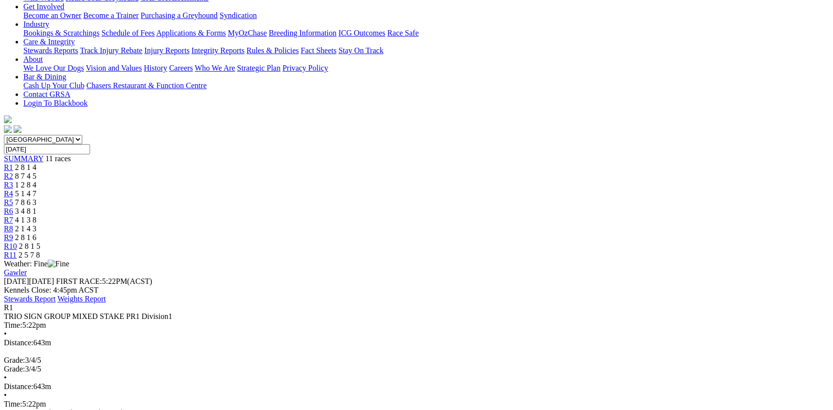 This screenshot has width=833, height=410. Describe the element at coordinates (54, 85) in the screenshot. I see `a: Cash Up Your Club` at that location.